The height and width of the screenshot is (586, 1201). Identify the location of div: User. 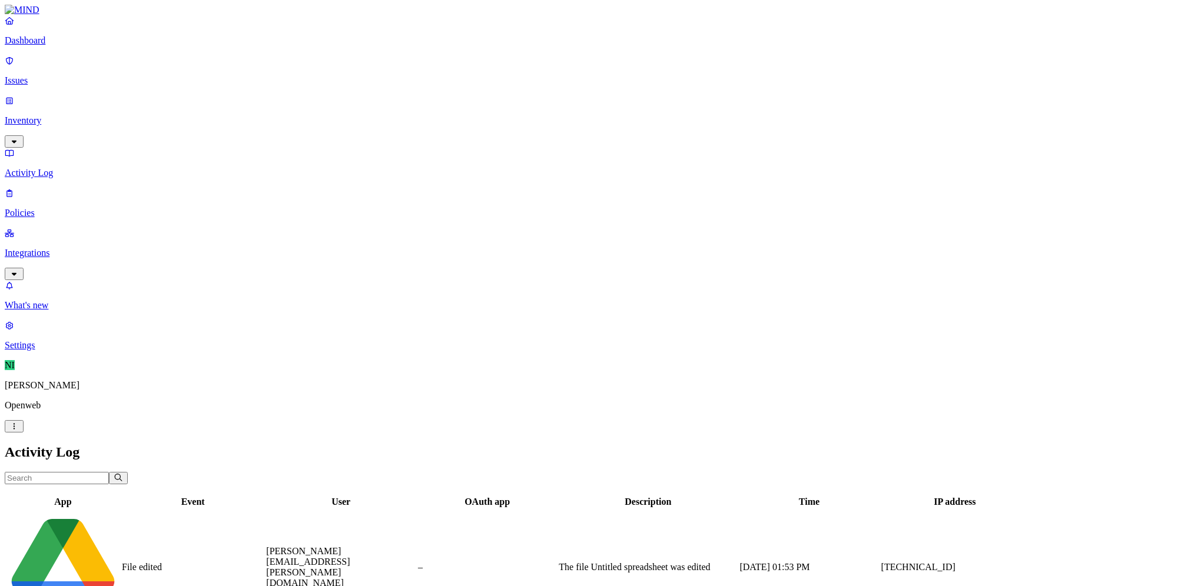
(341, 502).